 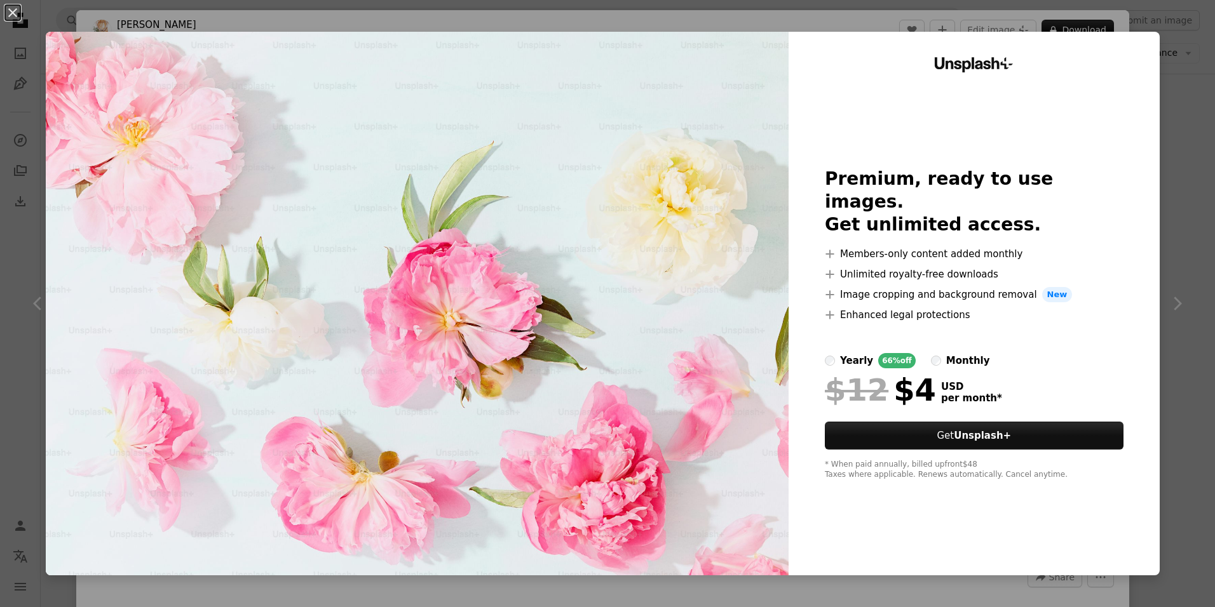 I want to click on span: USD, so click(x=971, y=387).